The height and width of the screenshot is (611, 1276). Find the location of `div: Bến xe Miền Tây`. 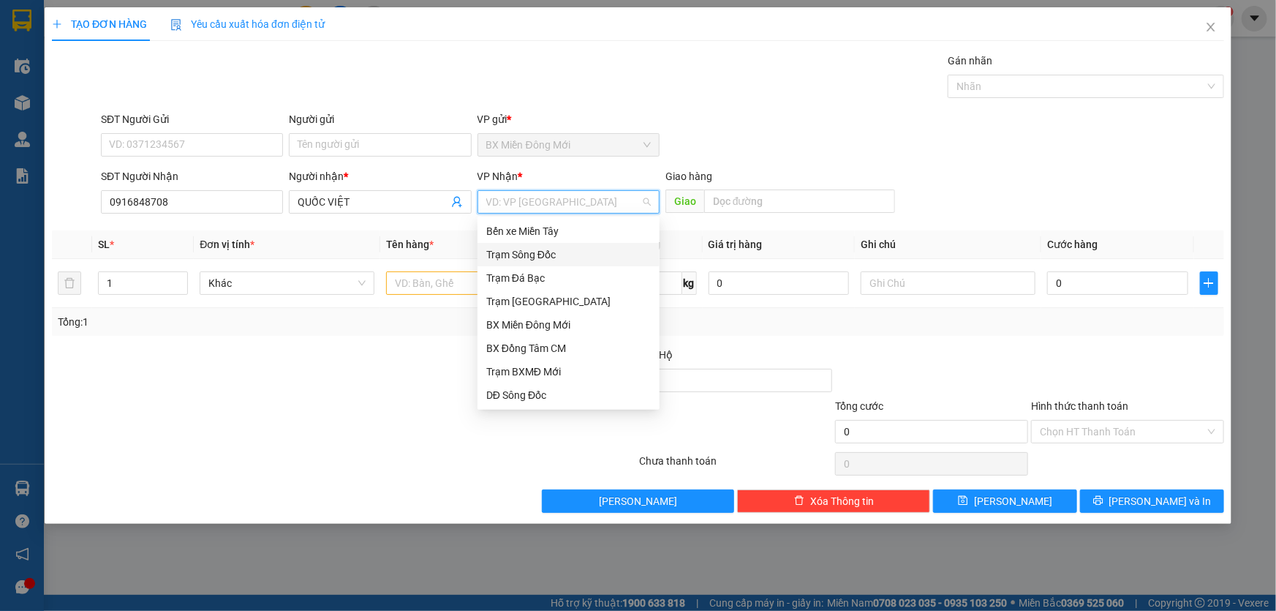

div: Bến xe Miền Tây is located at coordinates (568, 231).